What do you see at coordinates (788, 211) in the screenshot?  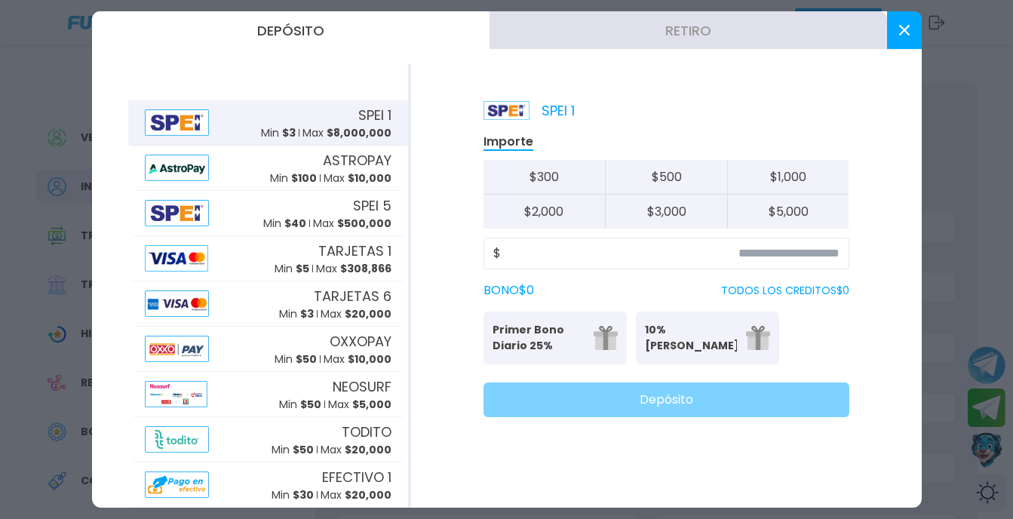 I see `button: $5,000` at bounding box center [788, 211].